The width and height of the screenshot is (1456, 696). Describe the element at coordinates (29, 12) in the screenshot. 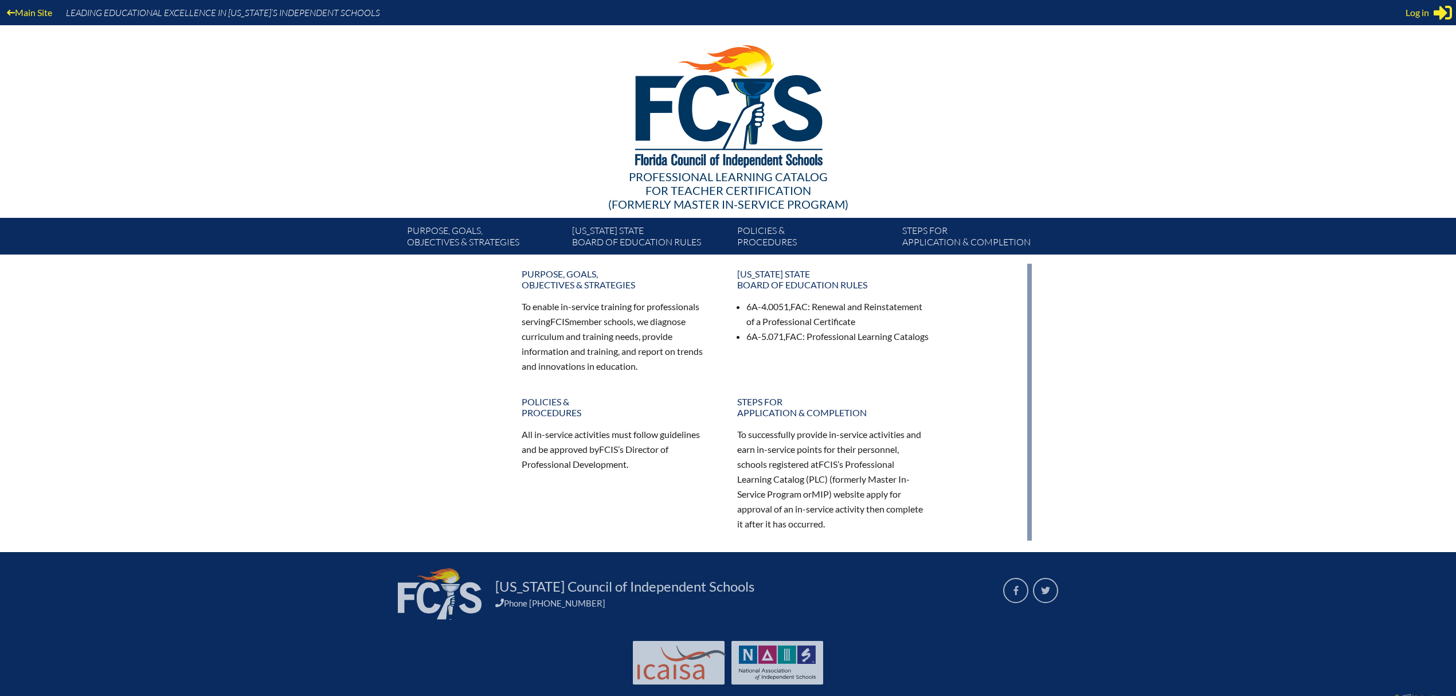

I see `a: Main Site` at that location.